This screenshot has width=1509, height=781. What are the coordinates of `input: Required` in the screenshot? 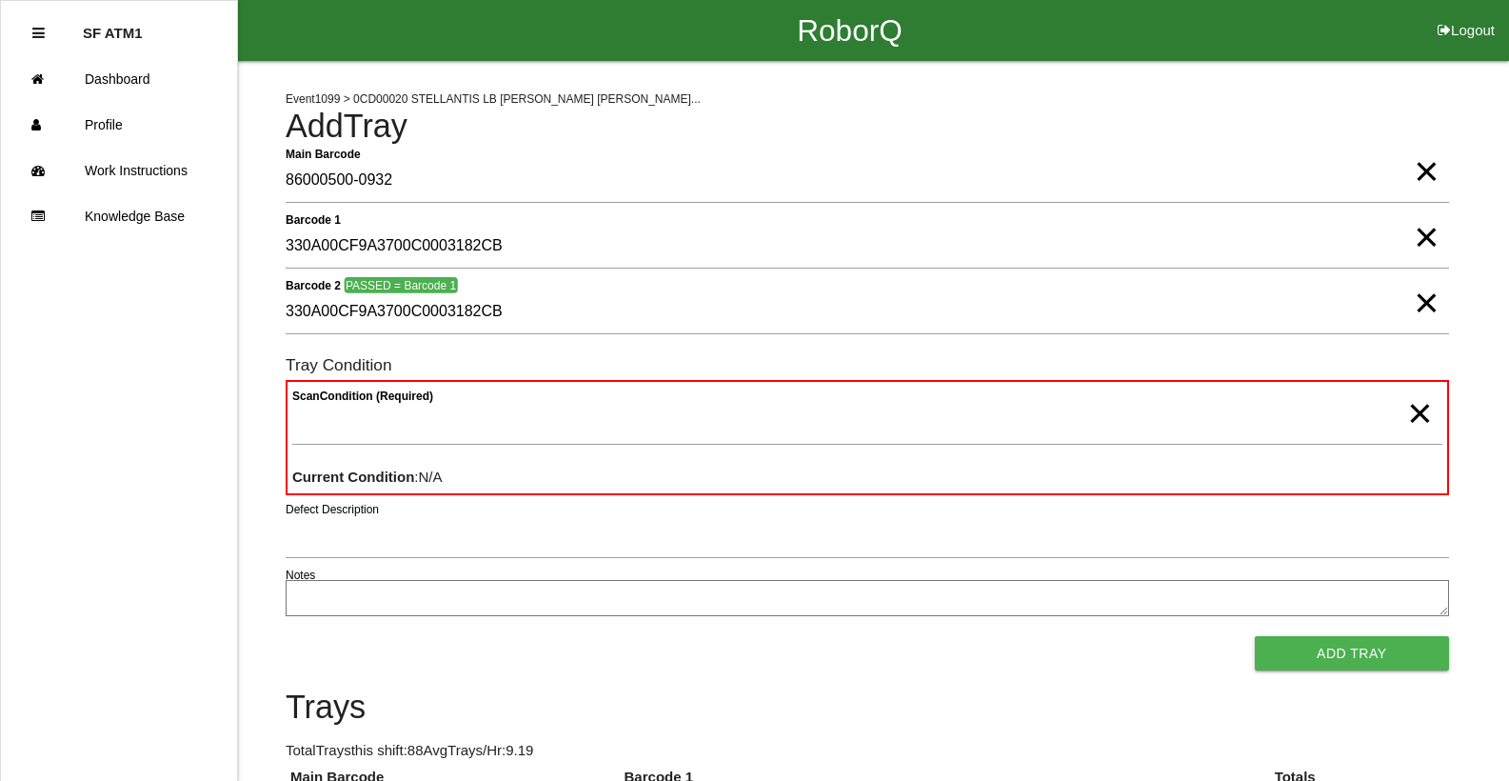 It's located at (867, 181).